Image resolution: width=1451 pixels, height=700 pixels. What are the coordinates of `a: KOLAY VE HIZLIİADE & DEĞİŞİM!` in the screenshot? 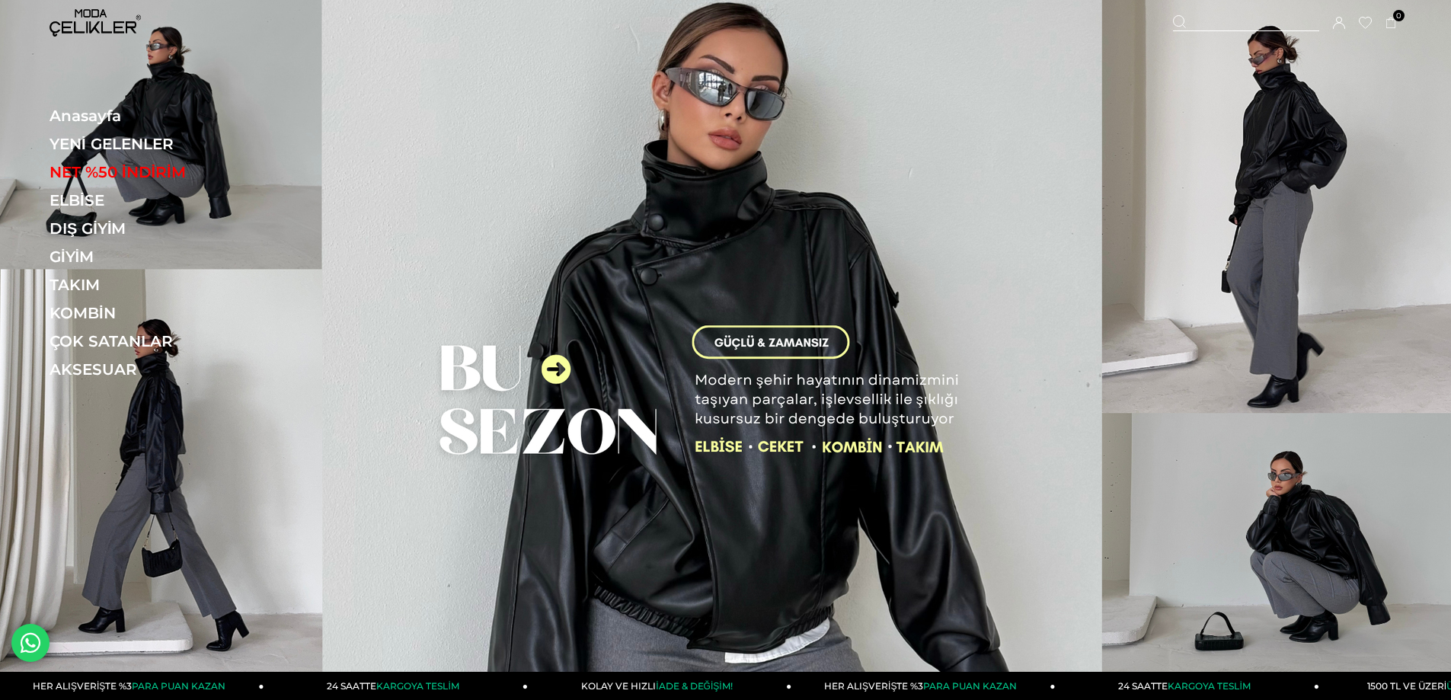 It's located at (660, 686).